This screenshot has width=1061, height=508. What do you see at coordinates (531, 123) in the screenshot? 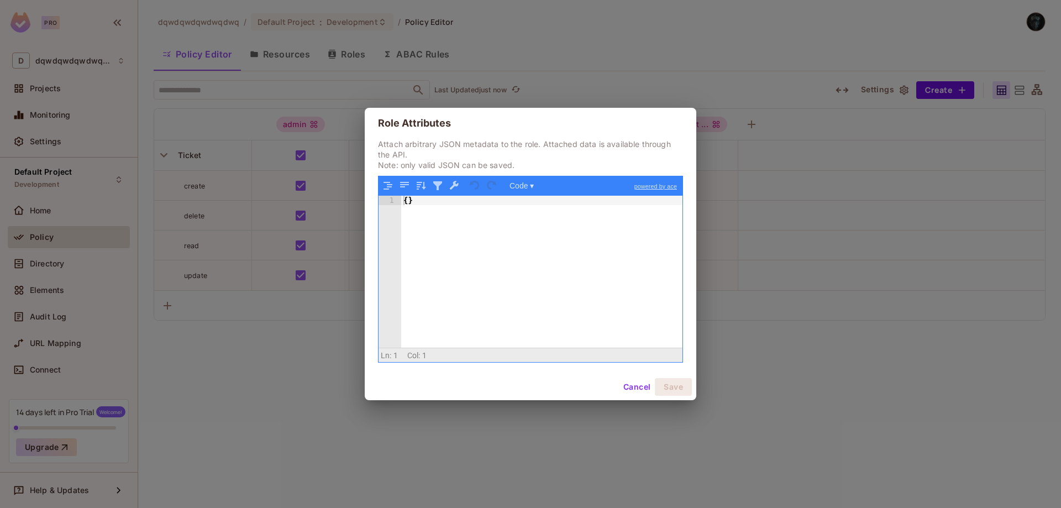
I see `h2: Role Attributes` at bounding box center [531, 123].